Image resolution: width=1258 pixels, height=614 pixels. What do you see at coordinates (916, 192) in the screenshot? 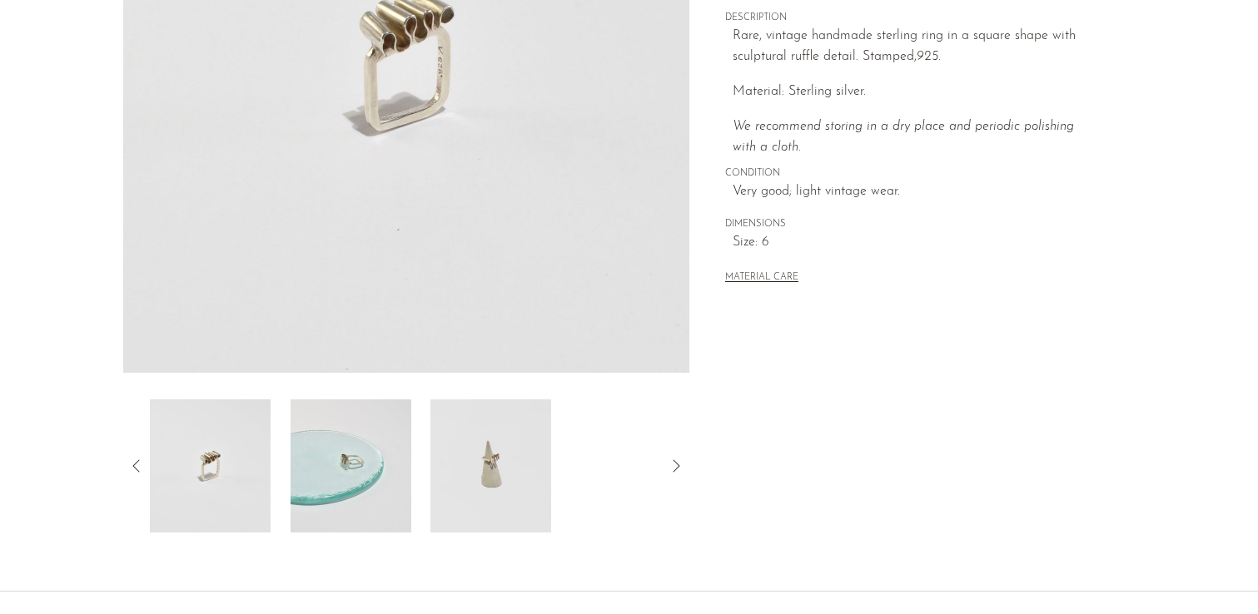
I see `span: Very good; light vintage wear.` at bounding box center [916, 192].